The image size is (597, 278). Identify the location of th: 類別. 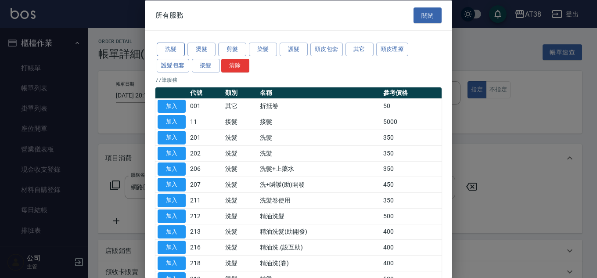
(240, 93).